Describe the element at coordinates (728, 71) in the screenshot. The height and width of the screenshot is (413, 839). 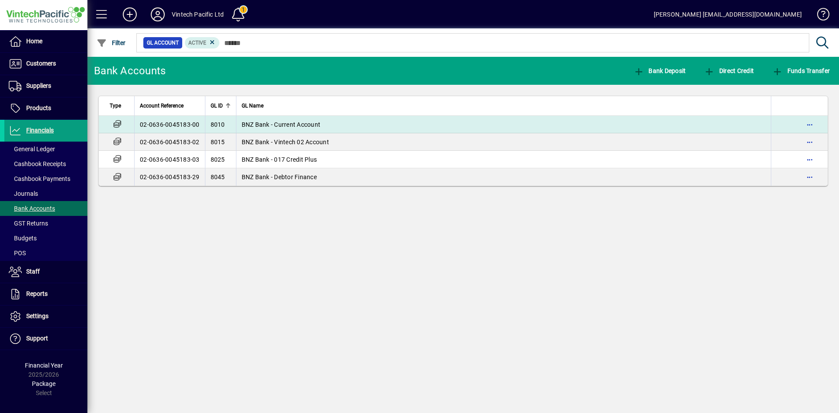
I see `span: Direct Credit` at that location.